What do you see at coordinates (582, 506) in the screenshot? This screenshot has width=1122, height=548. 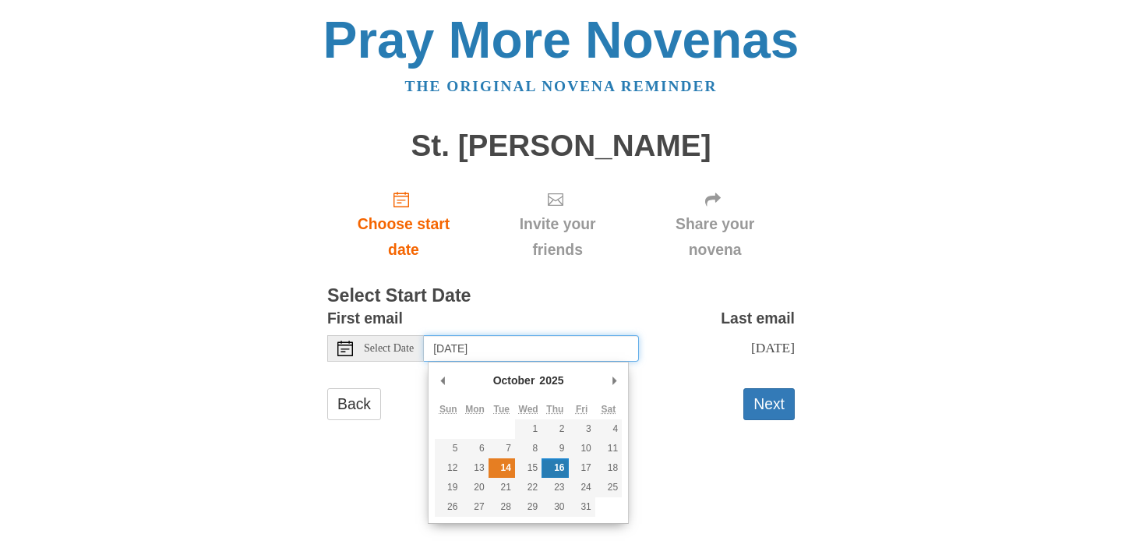 I see `button: 31` at bounding box center [582, 506].